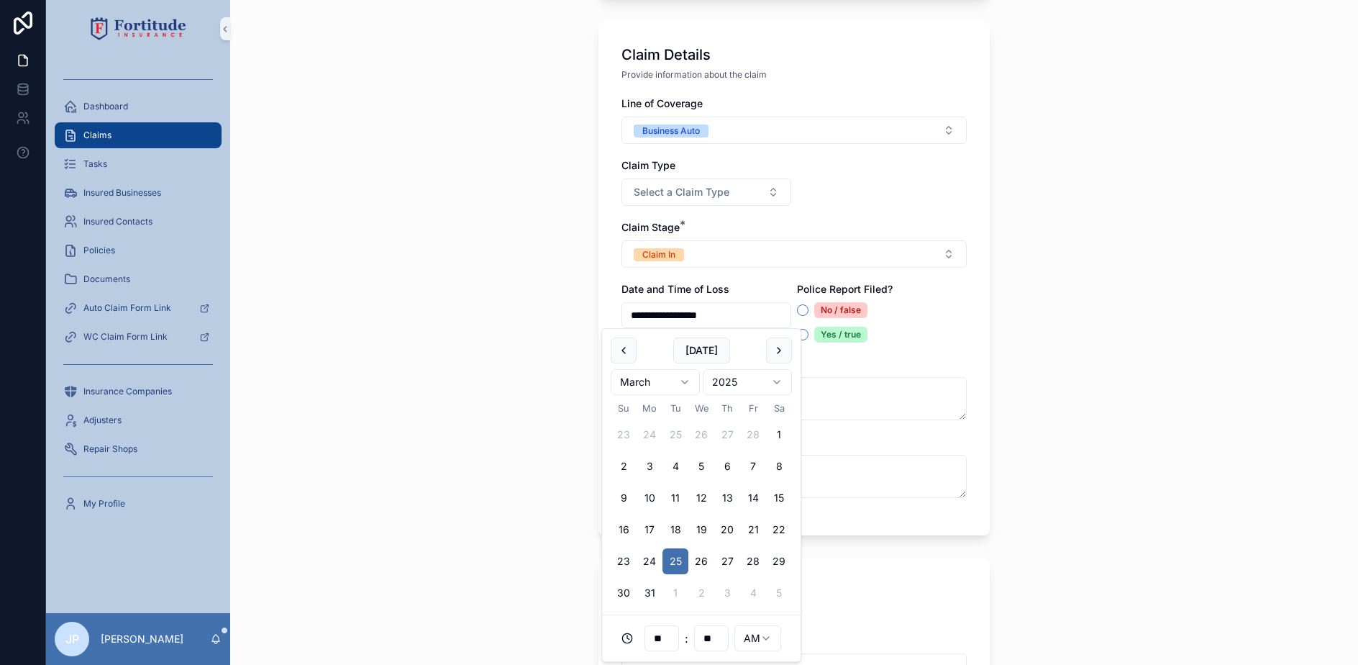  Describe the element at coordinates (779, 498) in the screenshot. I see `button: Saturday, March 15th, 2025` at that location.